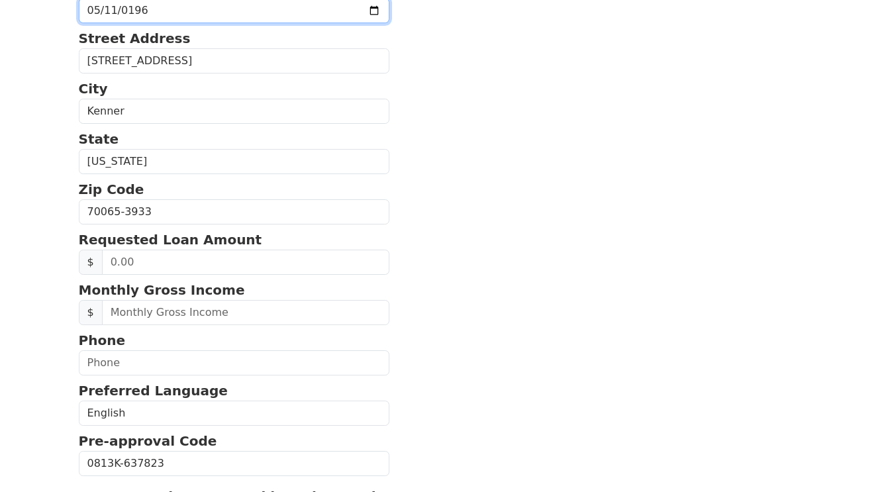 The image size is (896, 492). Describe the element at coordinates (234, 61) in the screenshot. I see `input: Street Address` at that location.